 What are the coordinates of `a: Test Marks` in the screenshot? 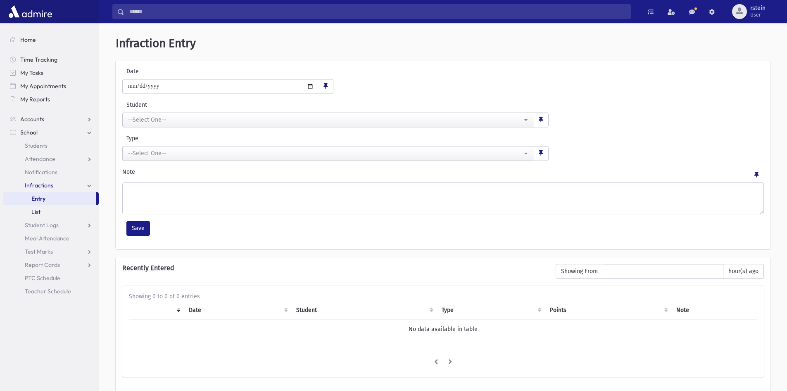 It's located at (51, 251).